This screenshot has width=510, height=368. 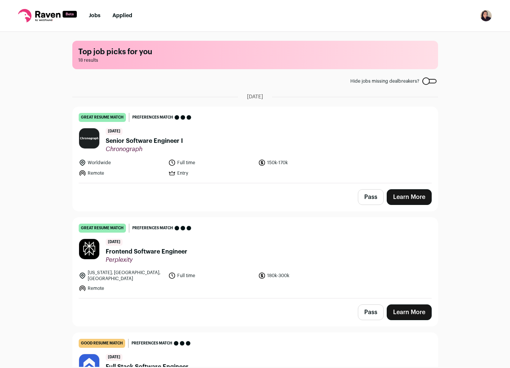 What do you see at coordinates (301, 163) in the screenshot?
I see `li: 150k-170k` at bounding box center [301, 163].